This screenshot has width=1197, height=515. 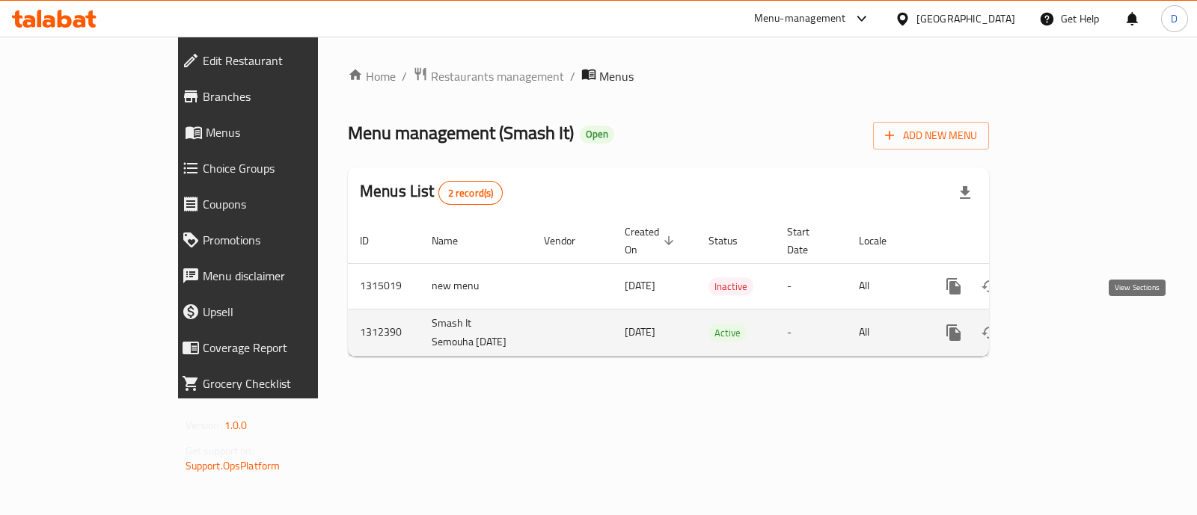 I want to click on span: Open, so click(x=597, y=134).